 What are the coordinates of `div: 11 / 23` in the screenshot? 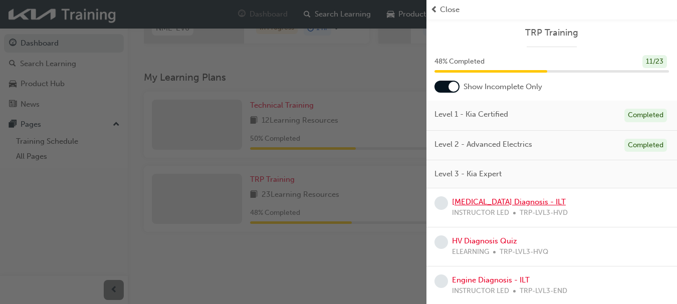 It's located at (654, 62).